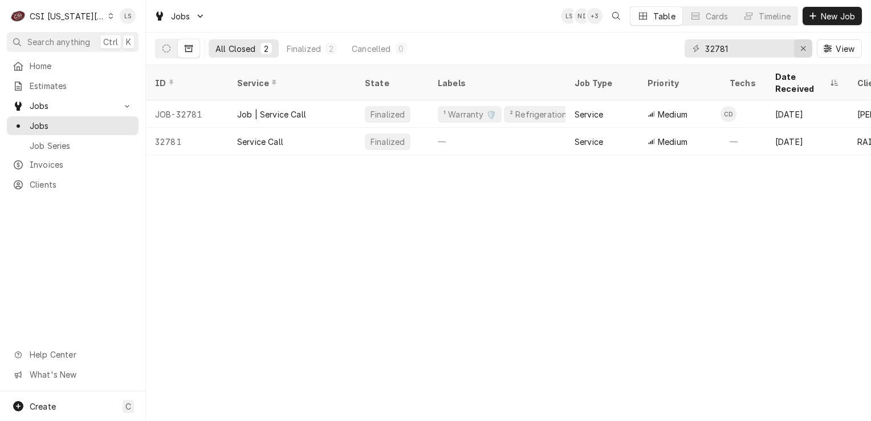 This screenshot has height=421, width=871. Describe the element at coordinates (81, 145) in the screenshot. I see `span: Job Series` at that location.